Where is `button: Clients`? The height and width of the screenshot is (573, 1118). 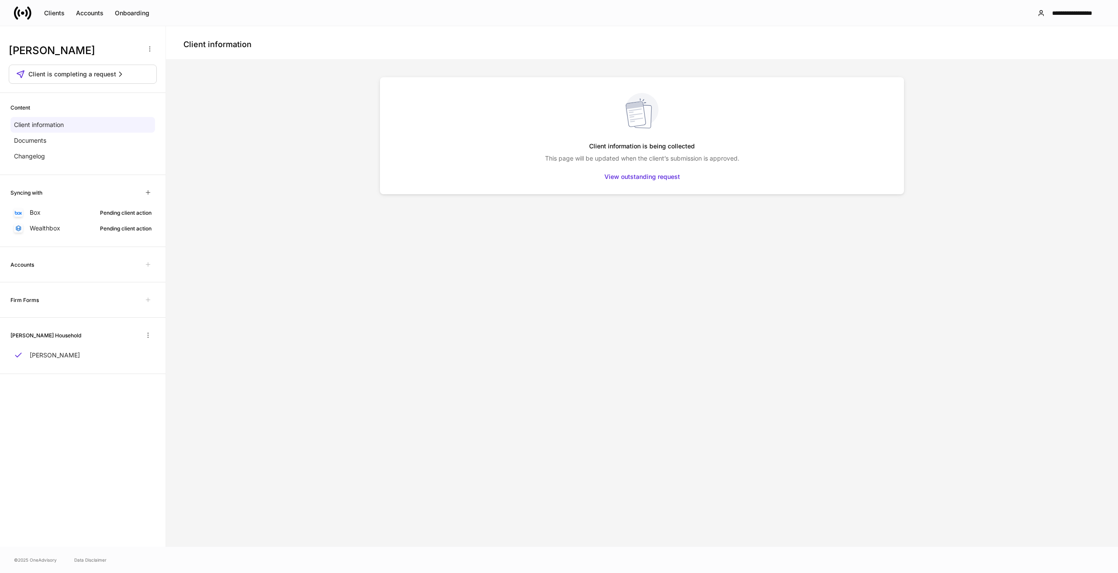 button: Clients is located at coordinates (54, 13).